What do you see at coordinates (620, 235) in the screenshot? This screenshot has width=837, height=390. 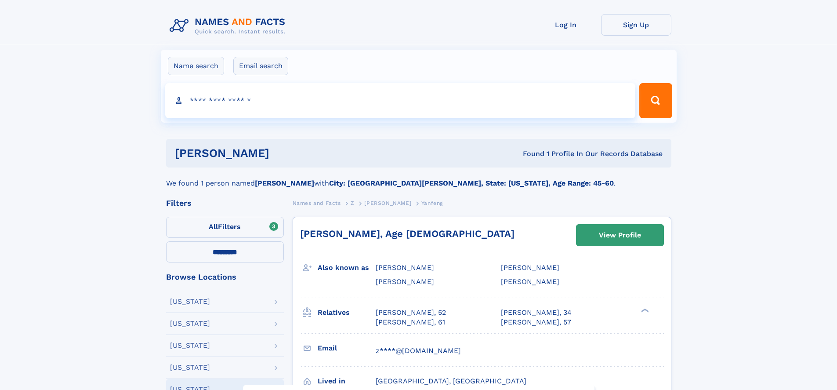 I see `a: View Profile` at bounding box center [620, 235].